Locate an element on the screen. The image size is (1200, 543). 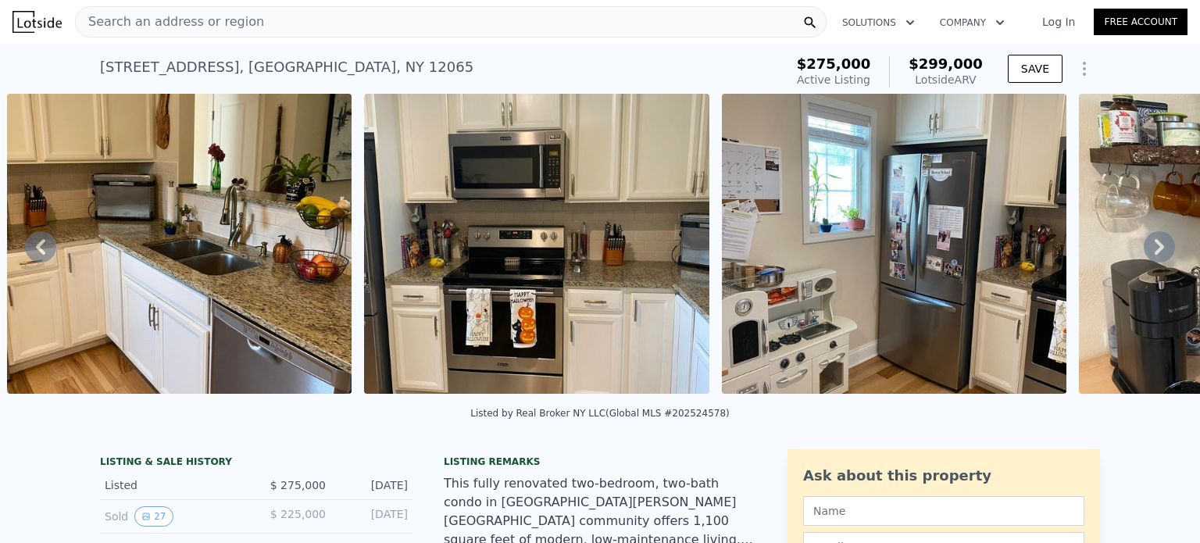
button: Solutions is located at coordinates (878, 23).